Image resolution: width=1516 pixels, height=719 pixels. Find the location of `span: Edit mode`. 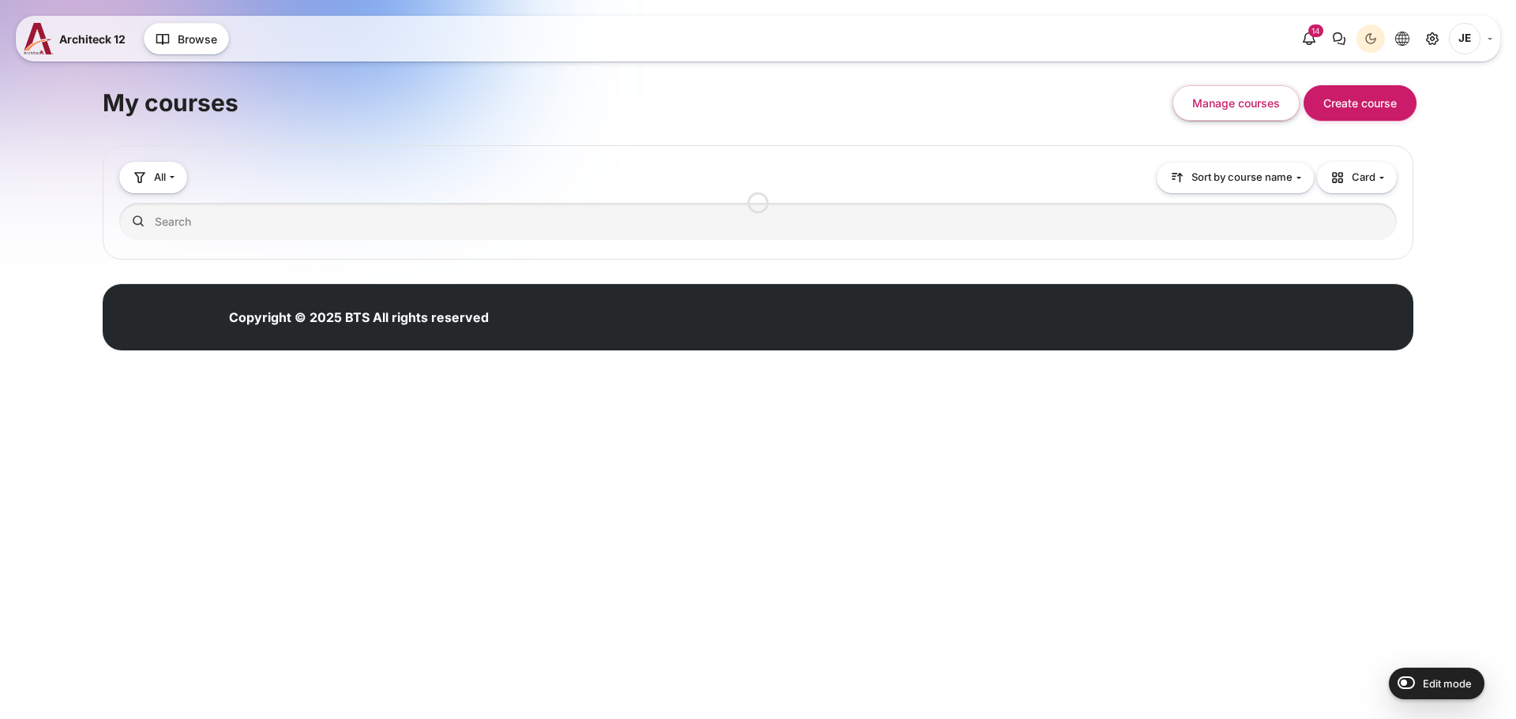

span: Edit mode is located at coordinates (1447, 684).